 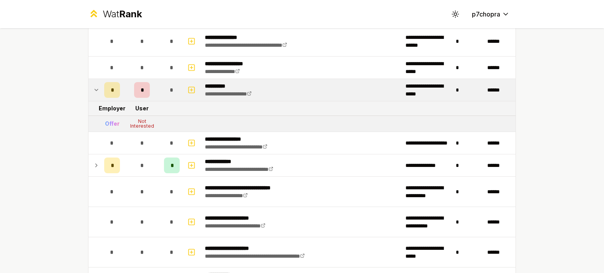 What do you see at coordinates (115, 14) in the screenshot?
I see `a: WatRank` at bounding box center [115, 14].